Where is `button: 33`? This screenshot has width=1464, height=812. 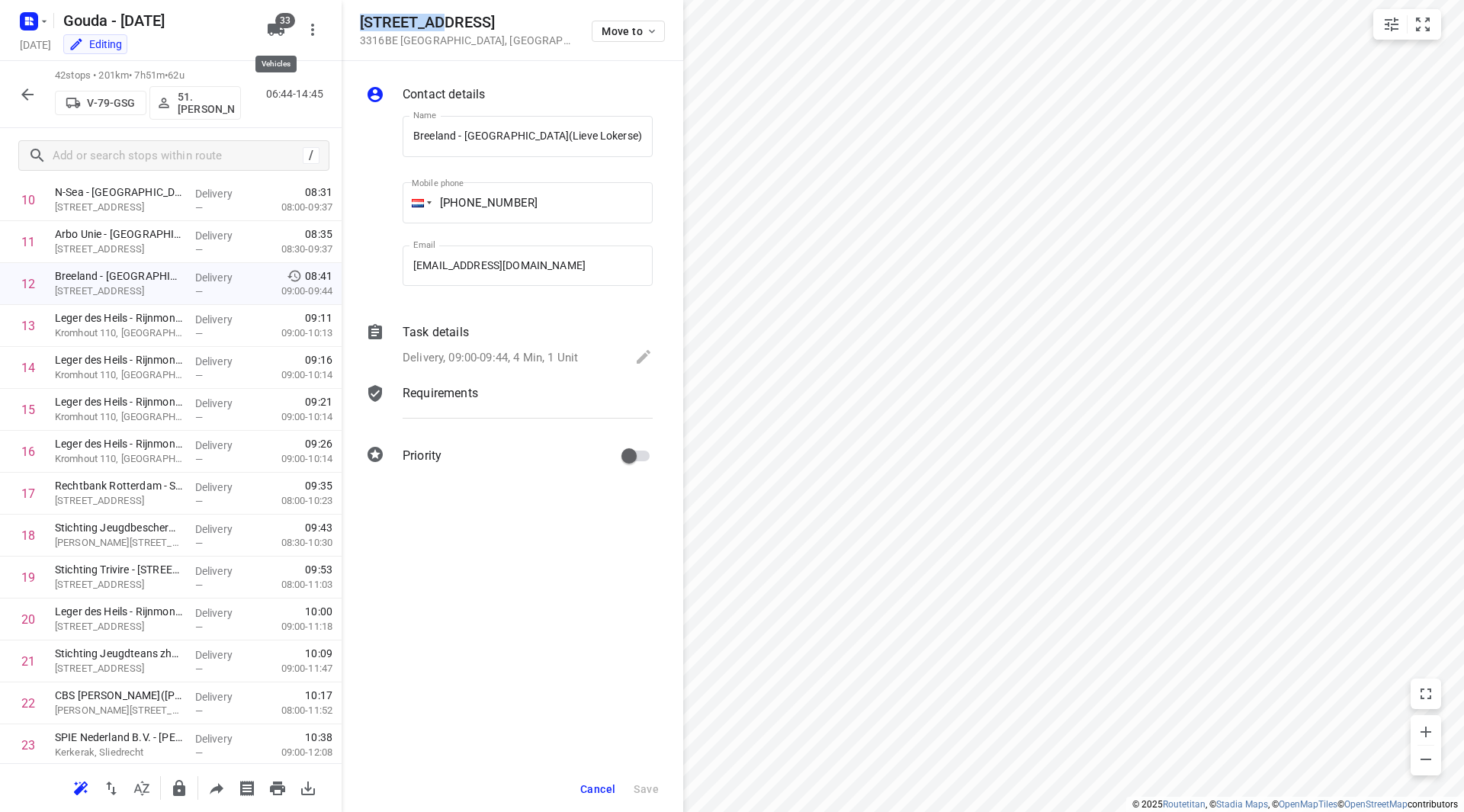 button: 33 is located at coordinates (276, 30).